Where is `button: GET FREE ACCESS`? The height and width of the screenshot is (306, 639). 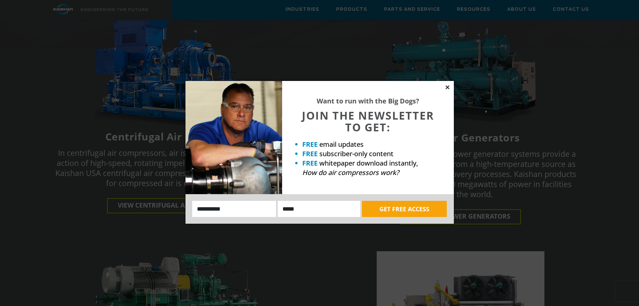 button: GET FREE ACCESS is located at coordinates (404, 209).